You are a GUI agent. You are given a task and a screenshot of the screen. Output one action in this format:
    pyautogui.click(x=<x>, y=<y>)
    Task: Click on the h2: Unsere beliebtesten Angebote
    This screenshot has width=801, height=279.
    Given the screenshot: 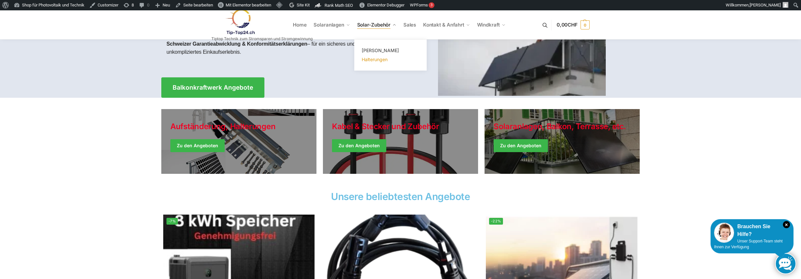 What is the action you would take?
    pyautogui.click(x=401, y=196)
    